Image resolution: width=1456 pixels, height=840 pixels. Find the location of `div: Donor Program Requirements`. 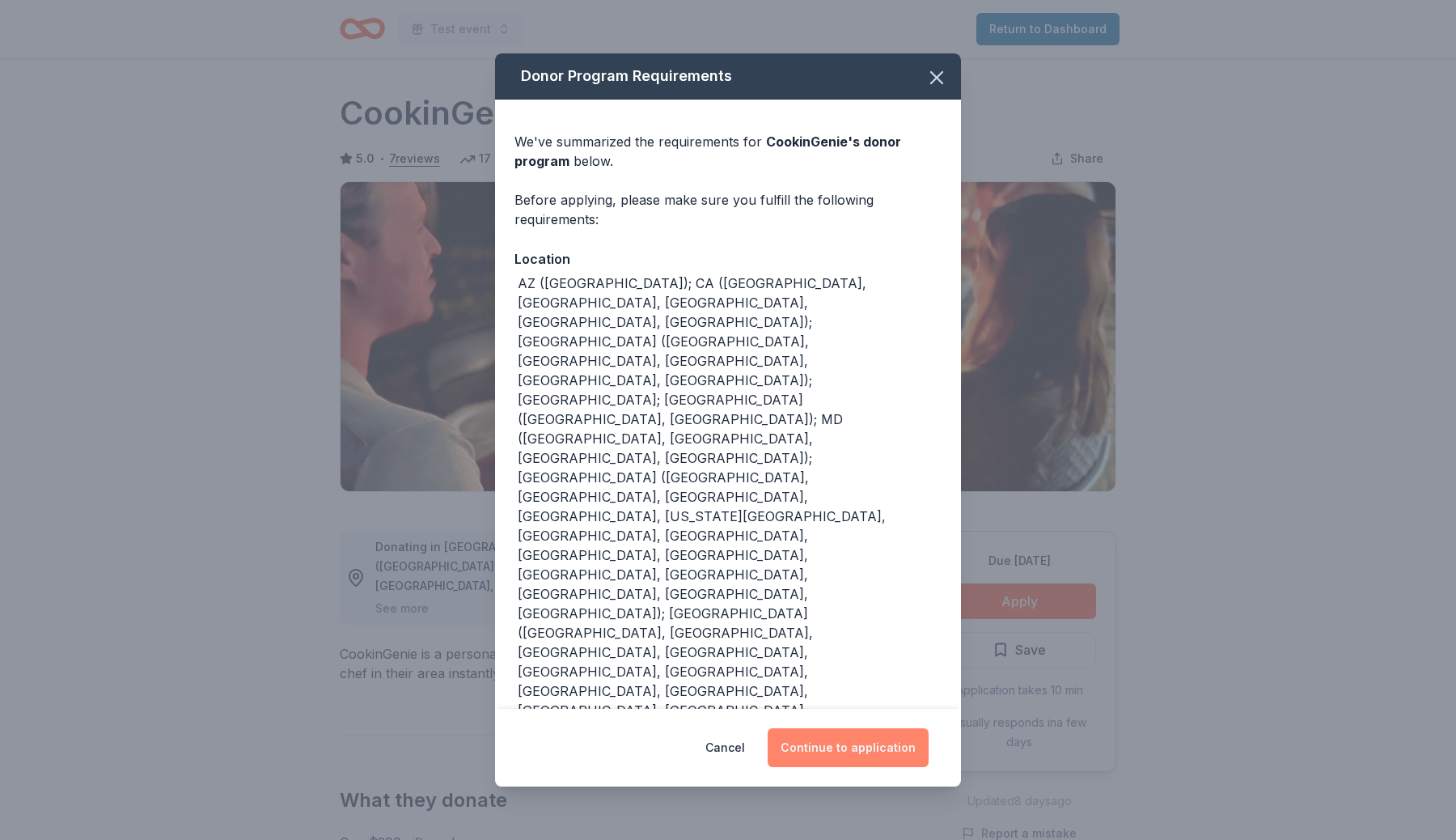

div: Donor Program Requirements is located at coordinates (728, 76).